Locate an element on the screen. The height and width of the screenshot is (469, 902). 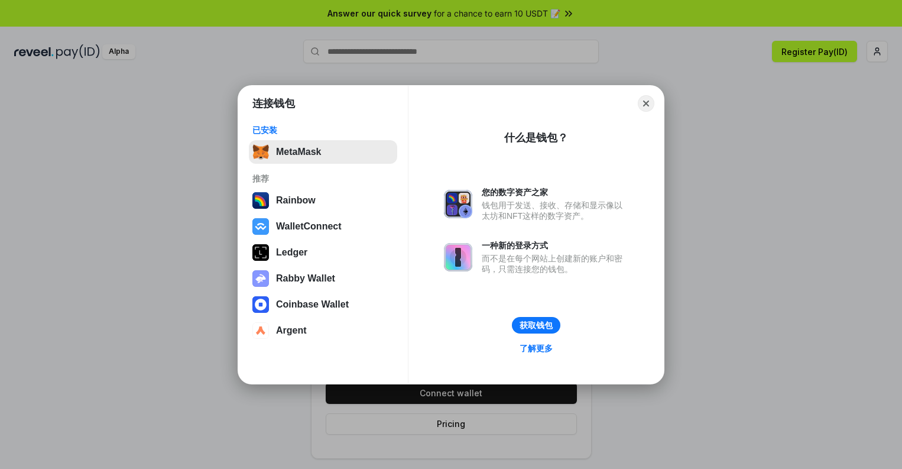
button: WalletConnect is located at coordinates (323, 226).